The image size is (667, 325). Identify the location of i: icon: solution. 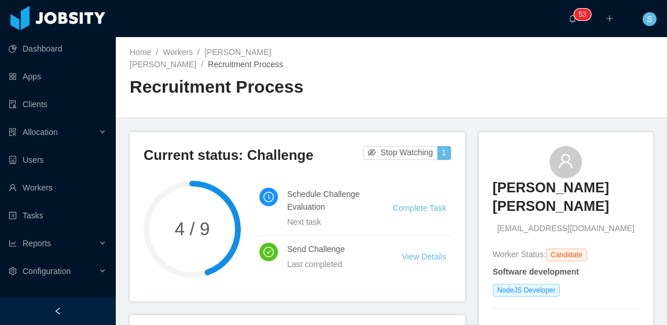
(13, 132).